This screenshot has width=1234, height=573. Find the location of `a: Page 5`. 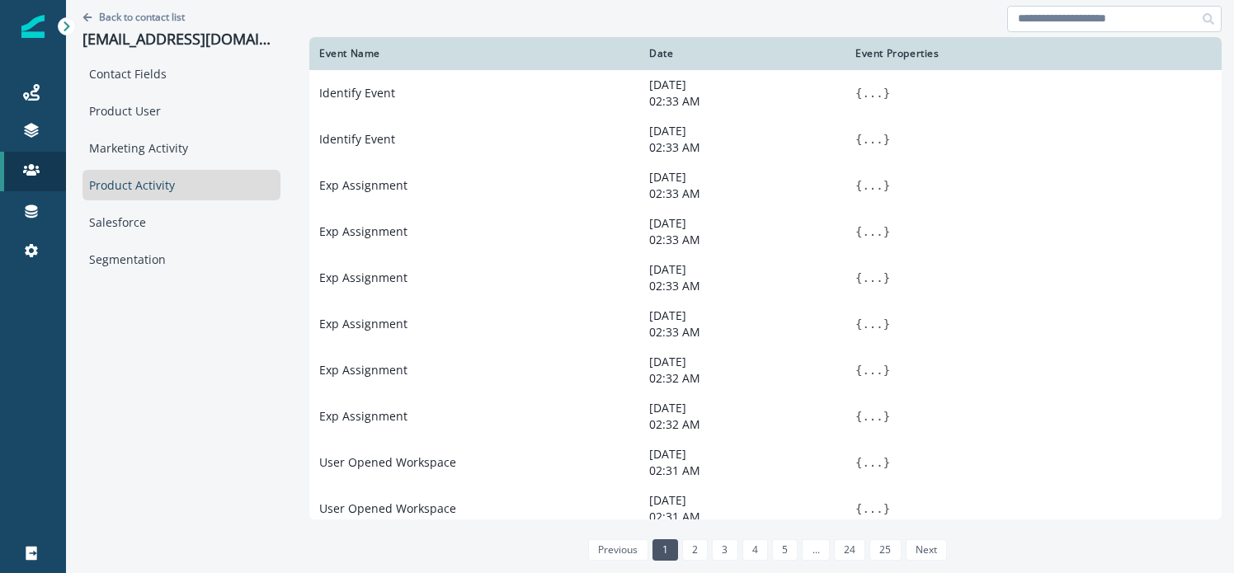

a: Page 5 is located at coordinates (785, 550).